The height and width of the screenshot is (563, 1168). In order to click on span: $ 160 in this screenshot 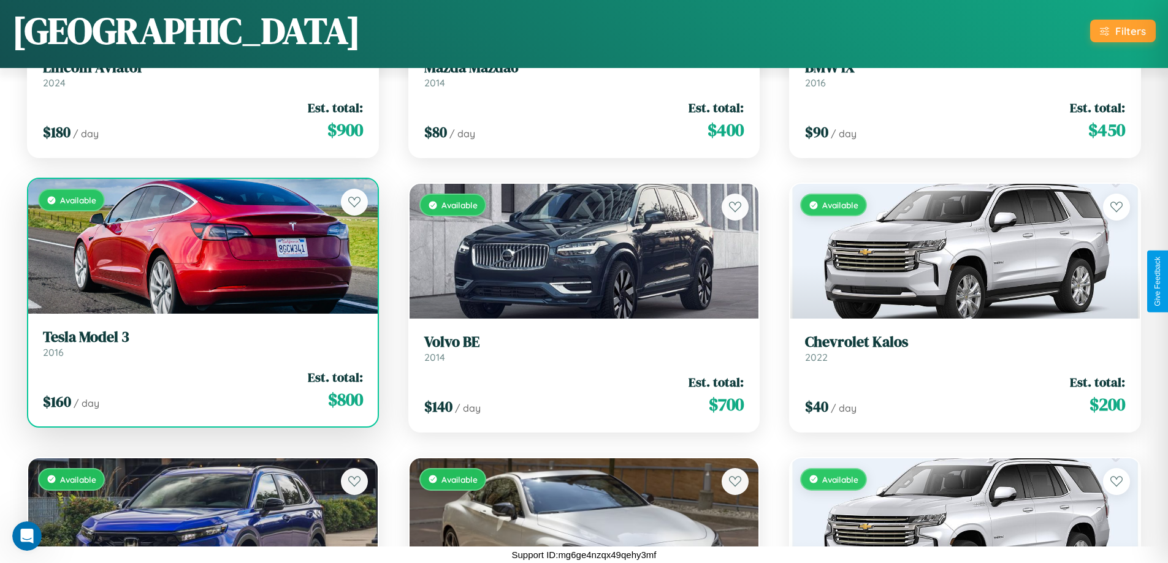, I will do `click(57, 402)`.